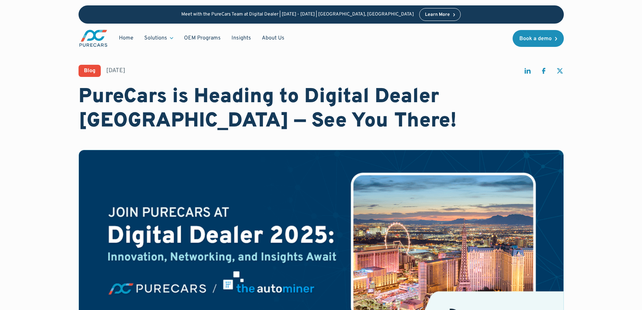  What do you see at coordinates (528, 72) in the screenshot?
I see `a: share on linkedin` at bounding box center [528, 72].